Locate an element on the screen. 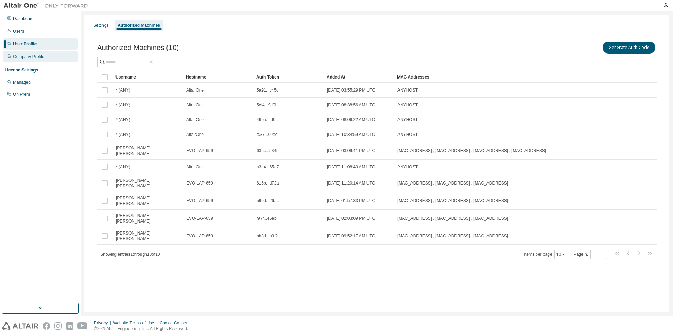  span: Authorized Machines (10) is located at coordinates (138, 48).